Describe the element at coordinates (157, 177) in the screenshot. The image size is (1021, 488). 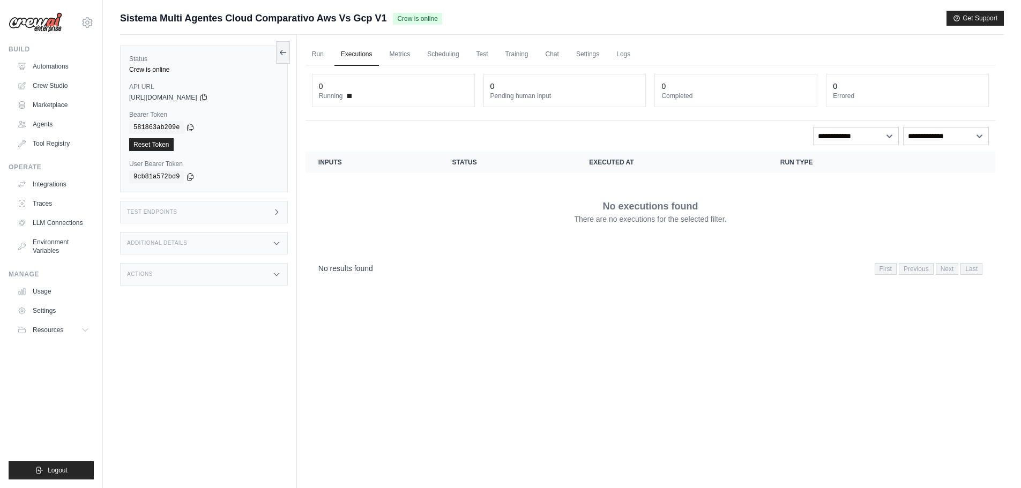
I see `code: 9cb81a572bd9` at that location.